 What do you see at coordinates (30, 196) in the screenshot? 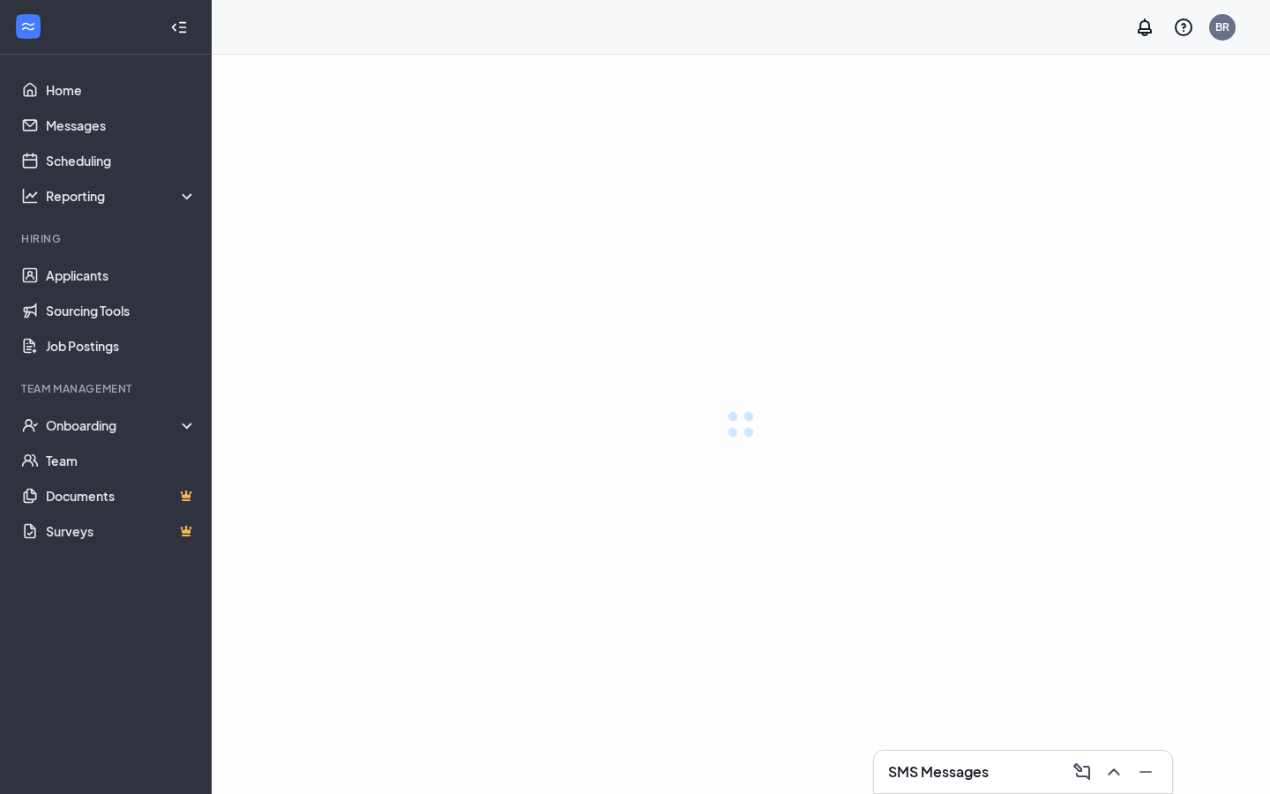
I see `svg: Analysis` at bounding box center [30, 196].